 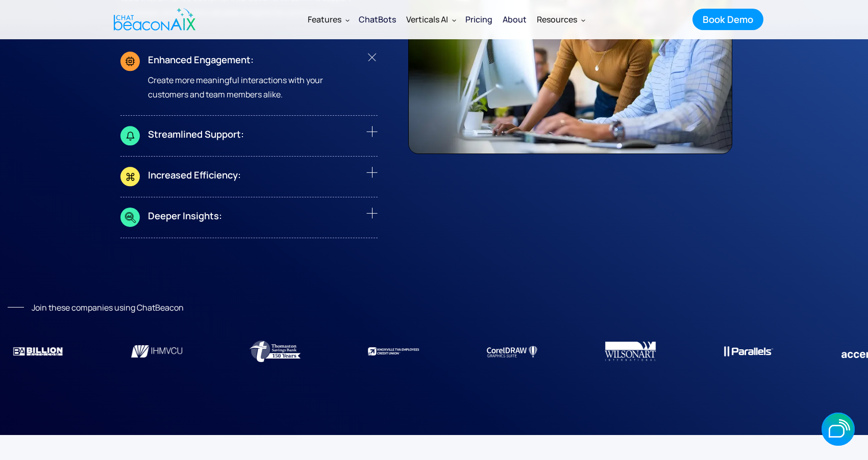 What do you see at coordinates (377, 19) in the screenshot?
I see `a: ChatBots` at bounding box center [377, 19].